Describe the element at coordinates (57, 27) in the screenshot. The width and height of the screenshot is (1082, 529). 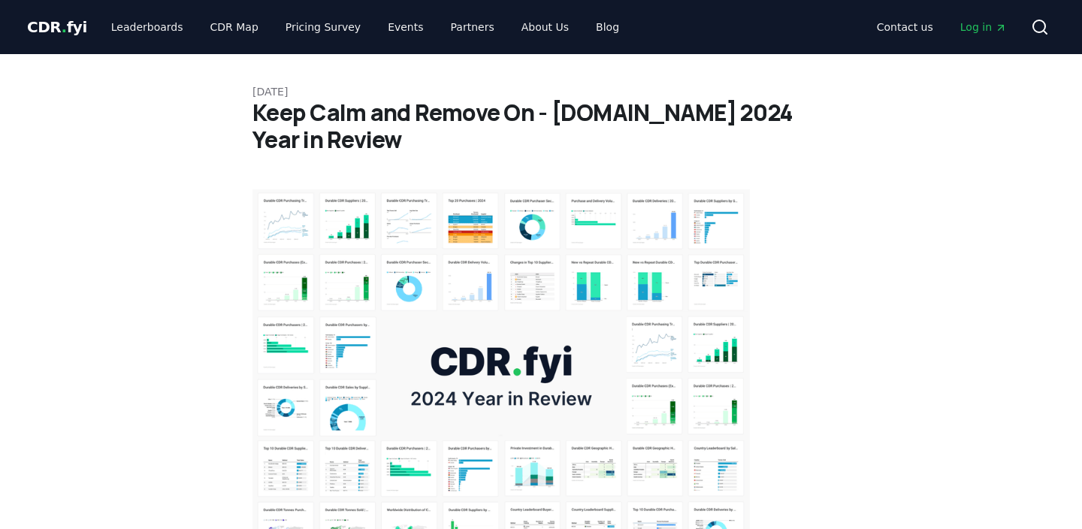
I see `span: CDR fyi` at that location.